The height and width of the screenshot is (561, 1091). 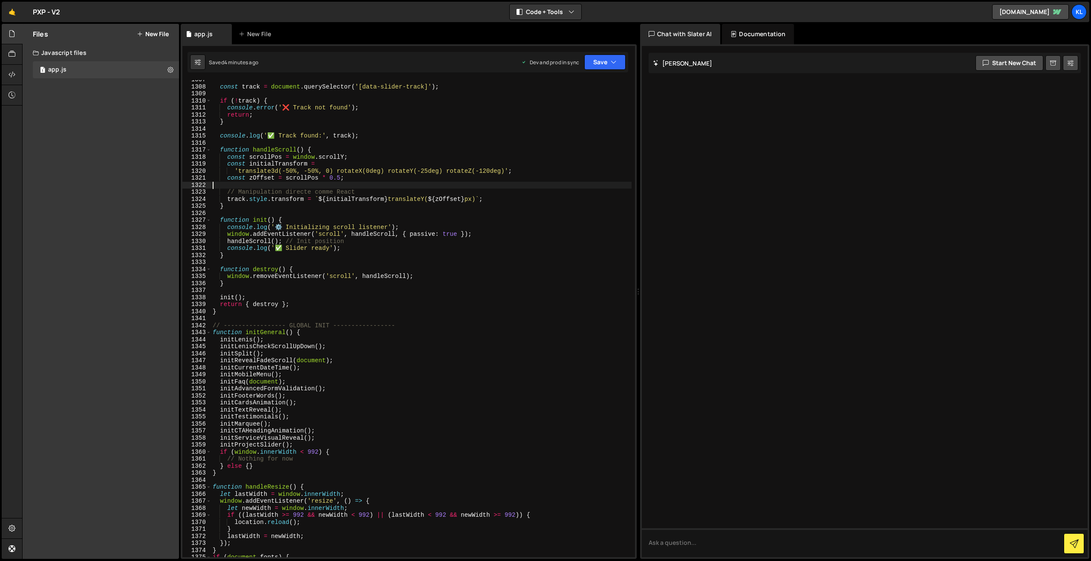 What do you see at coordinates (43, 71) in the screenshot?
I see `span: 1` at bounding box center [43, 71].